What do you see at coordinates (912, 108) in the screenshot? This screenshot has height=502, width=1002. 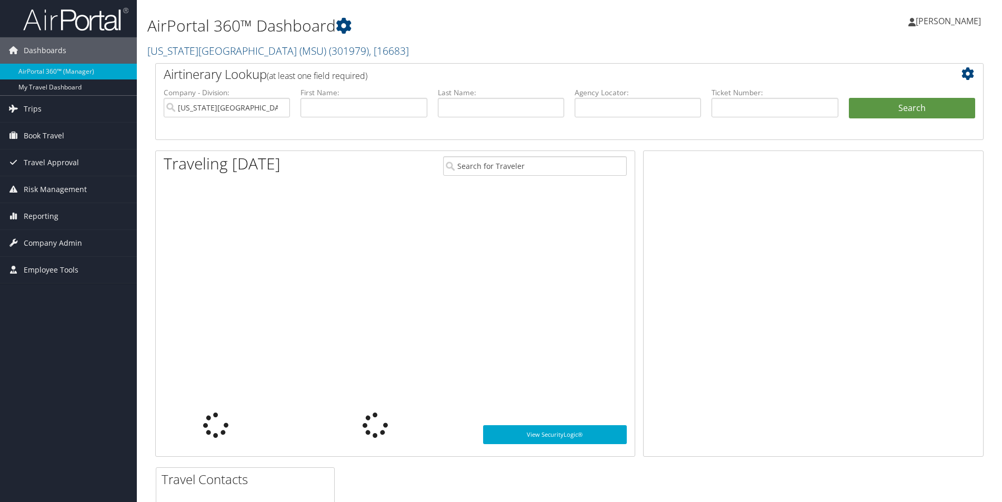 I see `button: Search` at bounding box center [912, 108].